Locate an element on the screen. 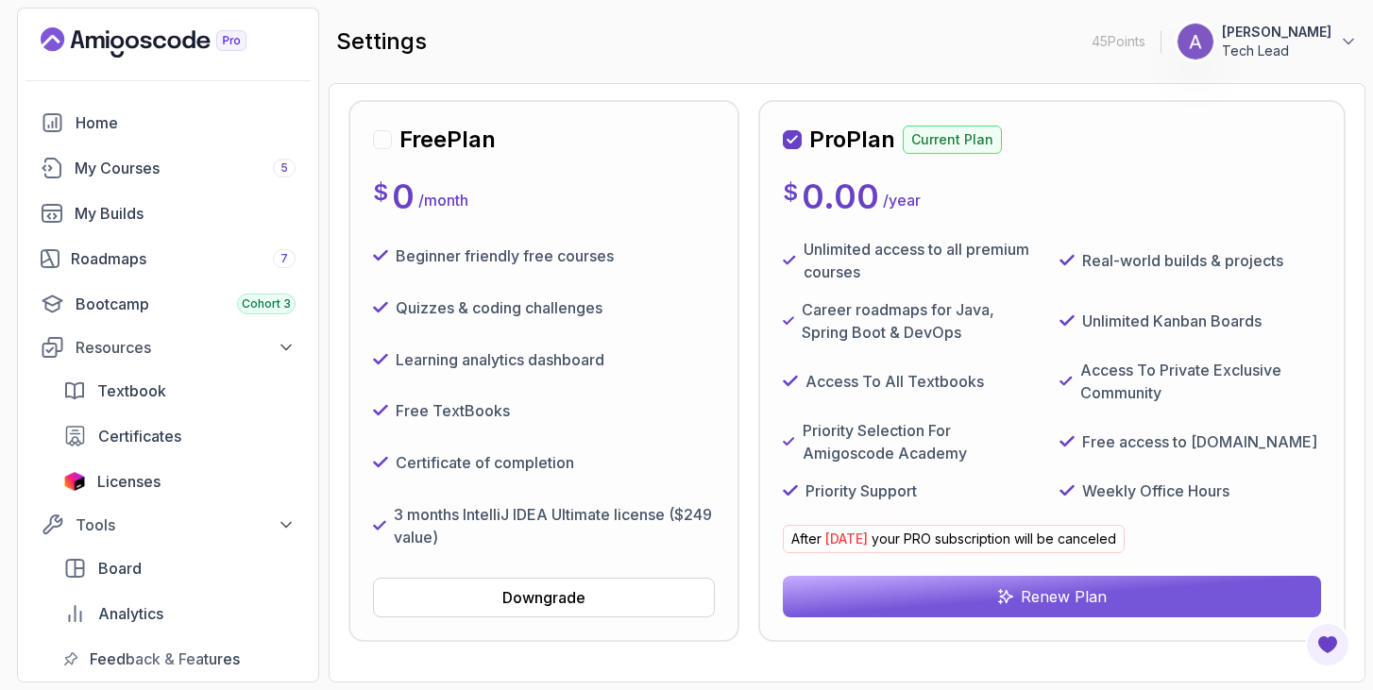  p: 0 is located at coordinates (403, 196).